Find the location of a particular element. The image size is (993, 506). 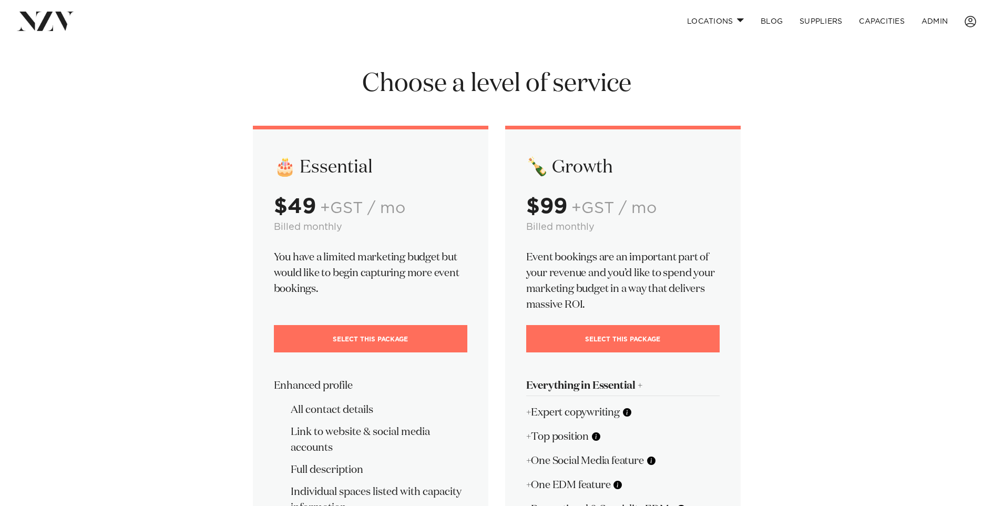

a: ADMIN is located at coordinates (934, 21).